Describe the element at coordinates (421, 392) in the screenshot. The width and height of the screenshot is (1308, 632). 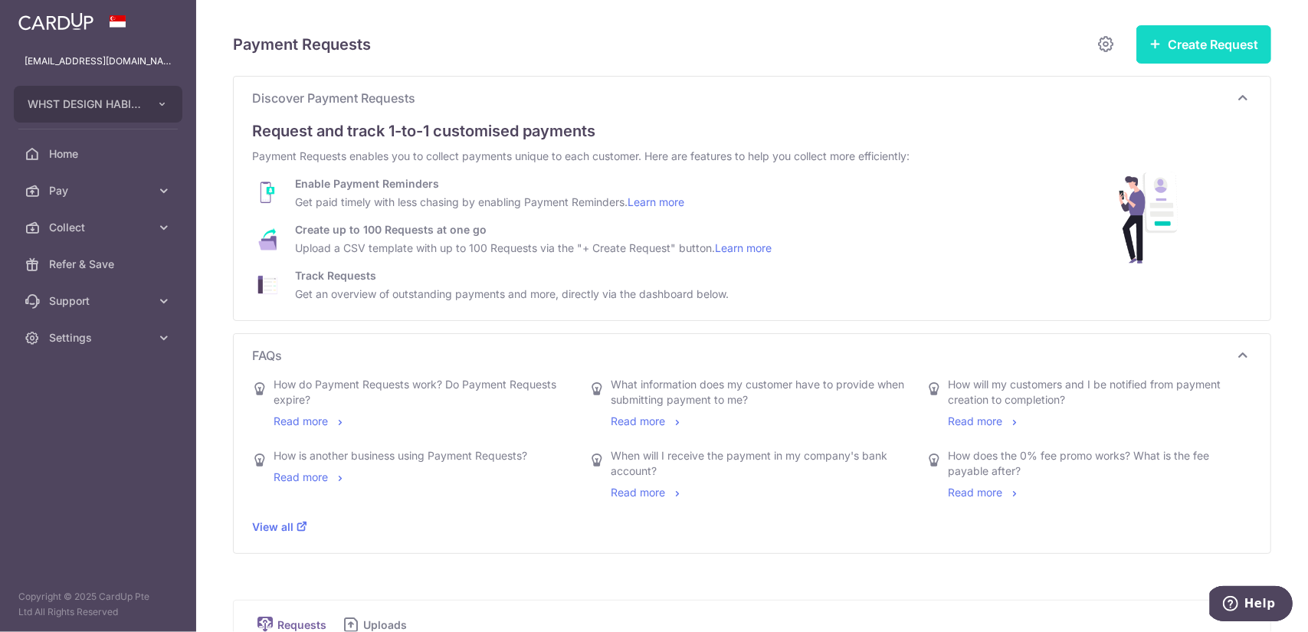
I see `div: How do Payment Requests work? Do Payment Requests expire?` at that location.